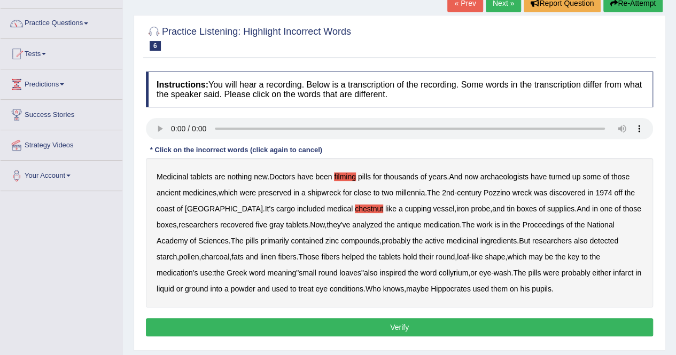 This screenshot has width=676, height=355. I want to click on b: maybe, so click(417, 289).